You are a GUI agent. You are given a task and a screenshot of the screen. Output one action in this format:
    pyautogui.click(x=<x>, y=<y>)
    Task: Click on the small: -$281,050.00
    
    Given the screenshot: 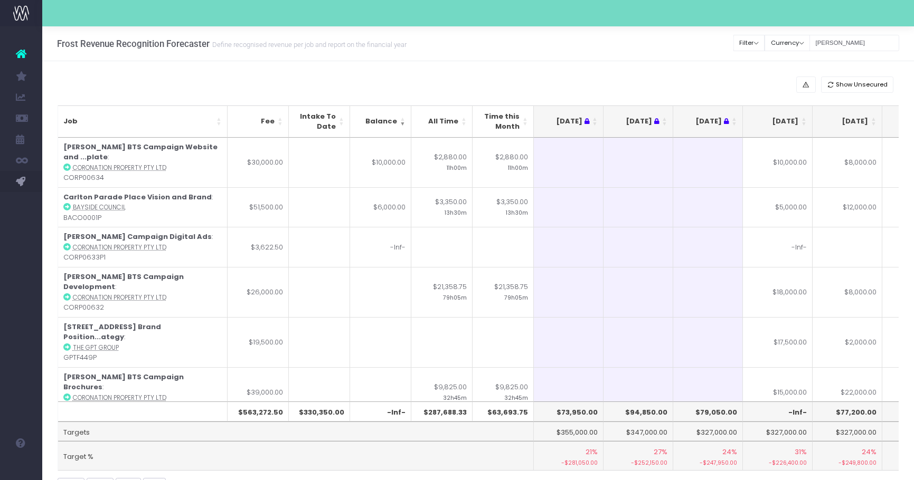 What is the action you would take?
    pyautogui.click(x=568, y=462)
    